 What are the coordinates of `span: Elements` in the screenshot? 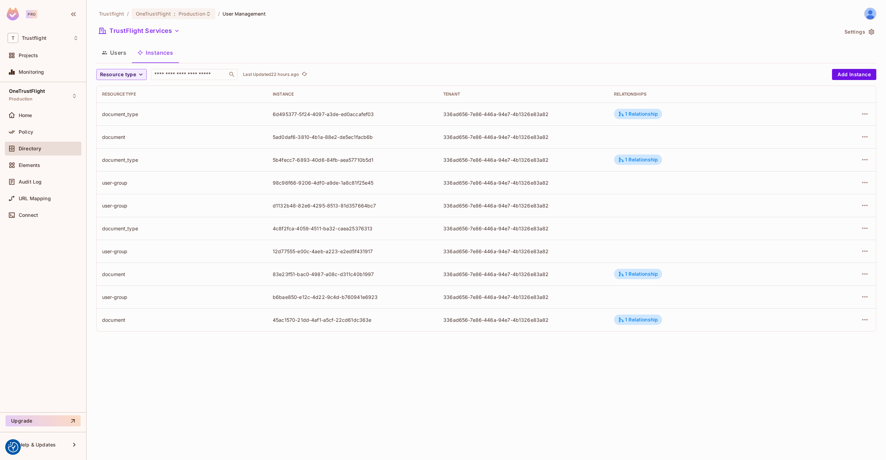 It's located at (29, 165).